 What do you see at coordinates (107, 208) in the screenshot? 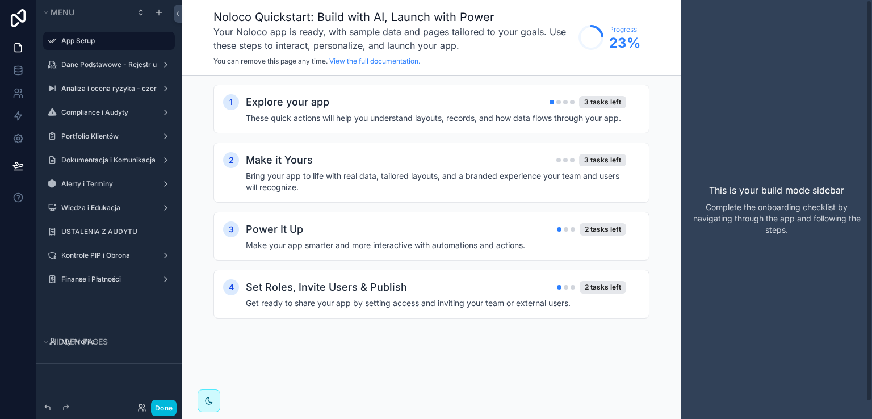
I see `label: Wiedza i Edukacja` at bounding box center [107, 208].